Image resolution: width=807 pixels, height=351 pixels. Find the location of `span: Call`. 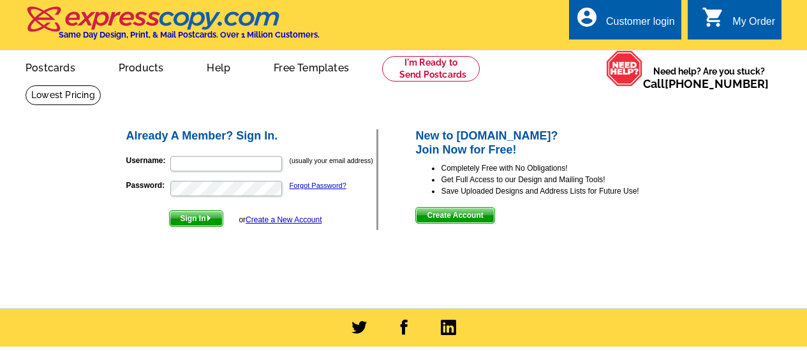

span: Call is located at coordinates (705, 84).